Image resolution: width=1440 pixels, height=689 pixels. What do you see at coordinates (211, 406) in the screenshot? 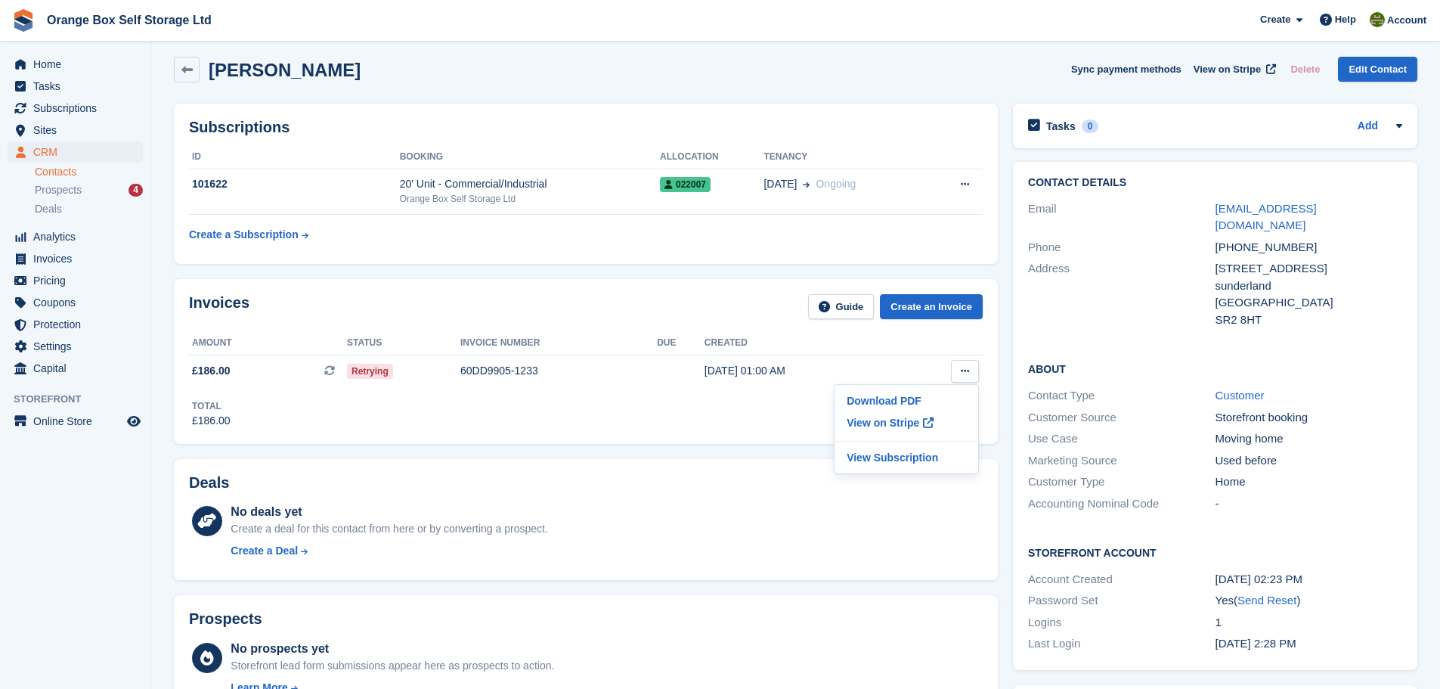
I see `div: Total` at bounding box center [211, 406].